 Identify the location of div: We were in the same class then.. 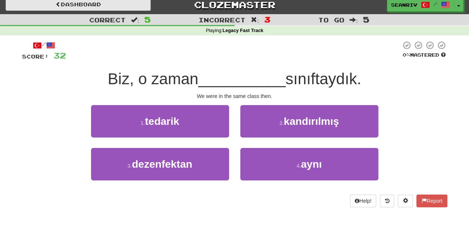
(235, 96).